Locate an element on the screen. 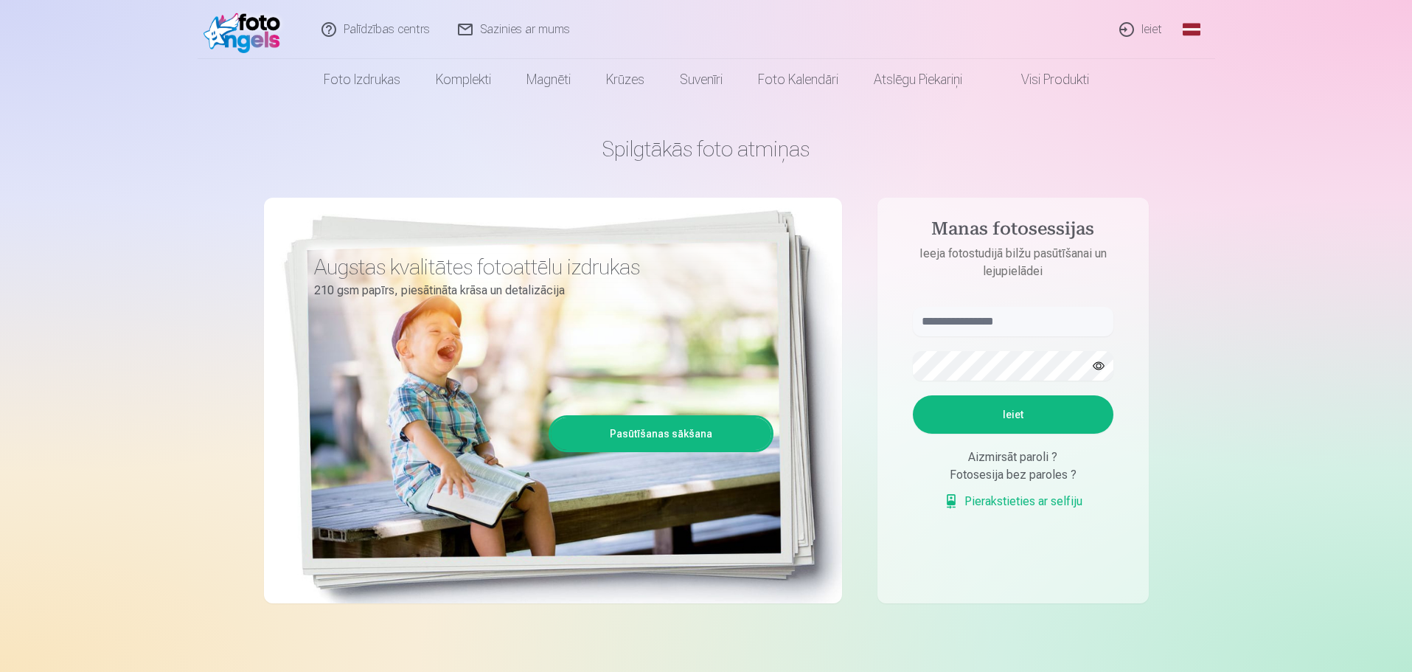  button: Ieiet is located at coordinates (1013, 414).